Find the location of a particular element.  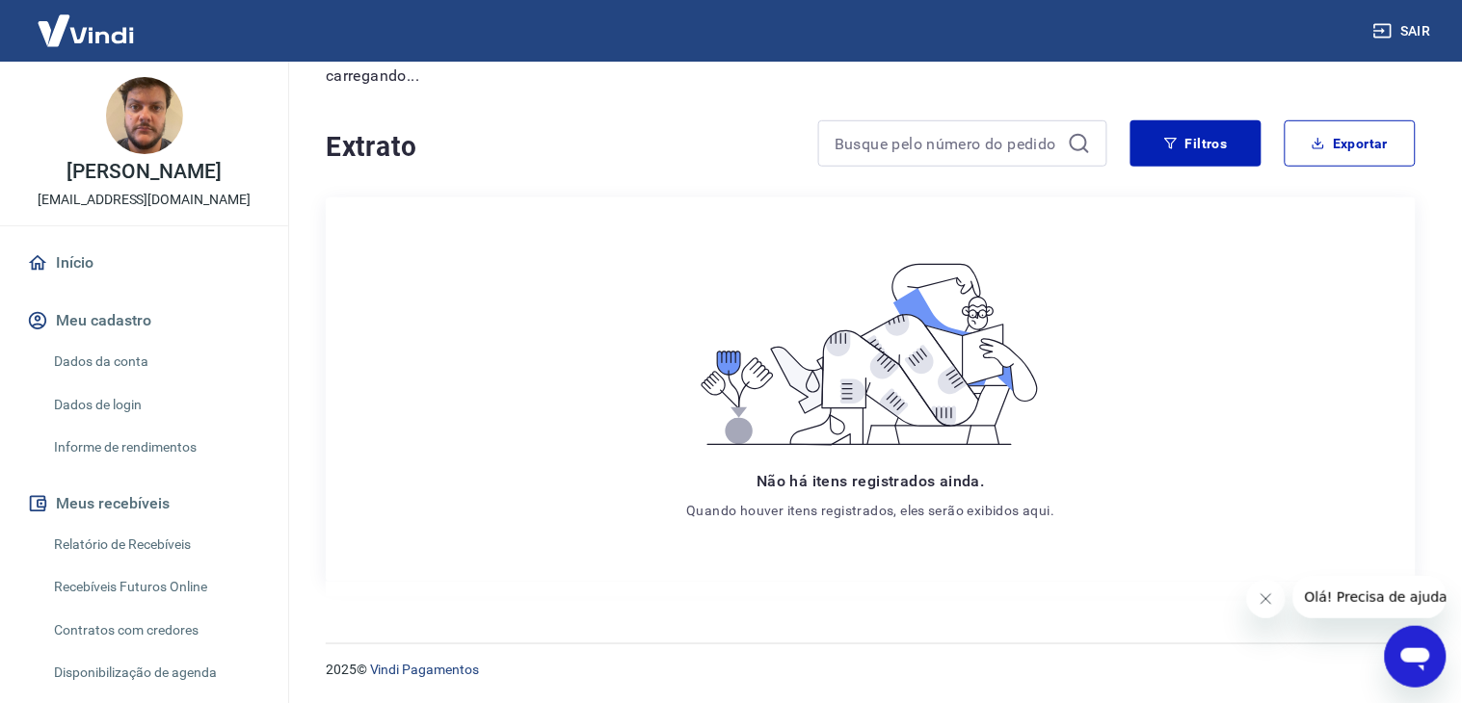

button: Filtros is located at coordinates (1196, 144).